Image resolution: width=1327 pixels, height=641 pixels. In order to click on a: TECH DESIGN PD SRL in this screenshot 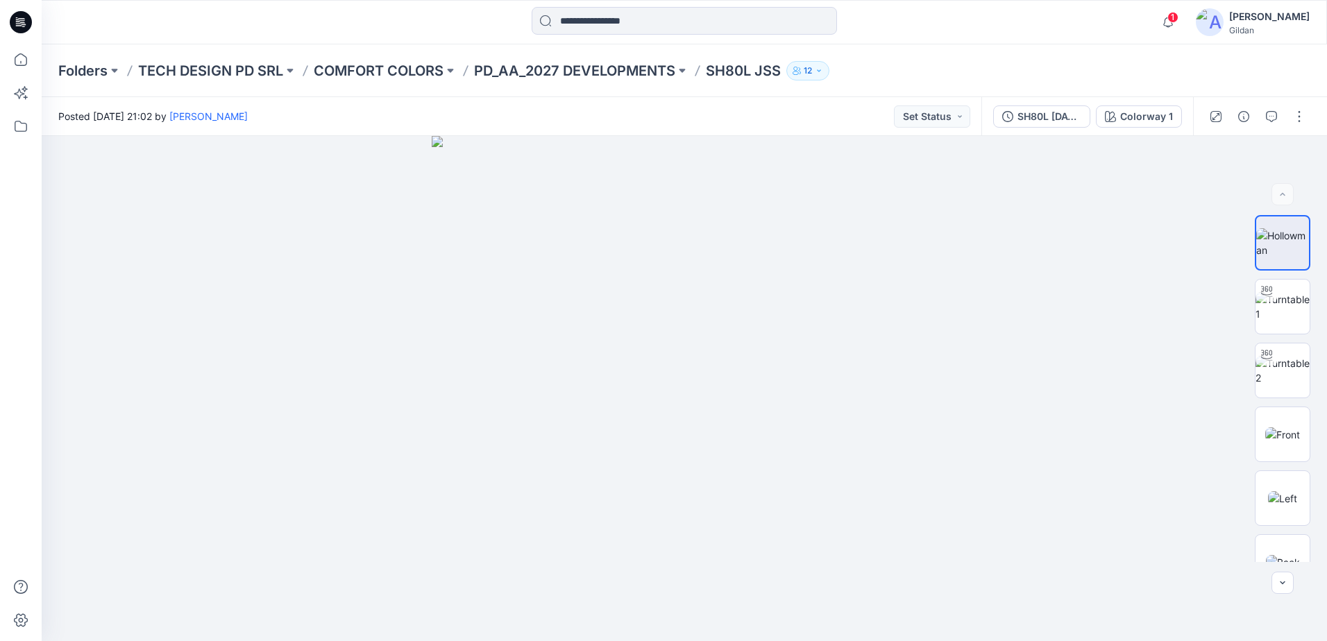, I will do `click(210, 71)`.